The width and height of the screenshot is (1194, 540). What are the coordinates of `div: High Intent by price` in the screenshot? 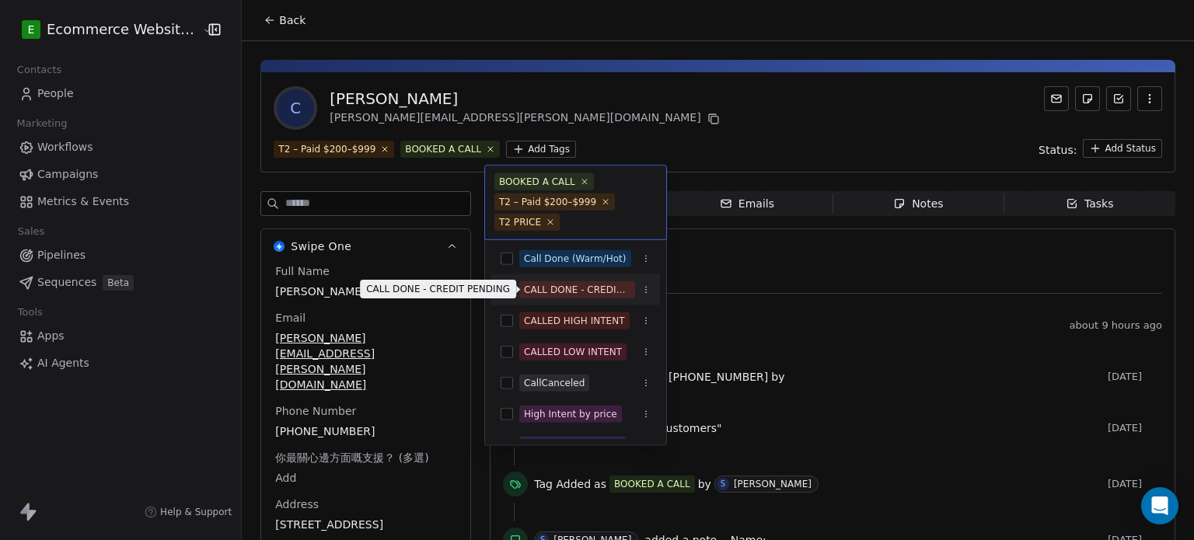 It's located at (571, 414).